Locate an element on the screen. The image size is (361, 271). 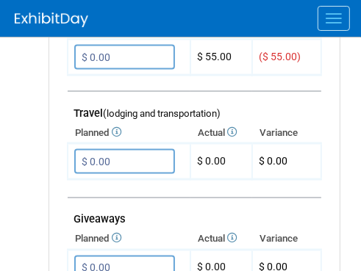
td: $ 55.00 is located at coordinates (221, 57).